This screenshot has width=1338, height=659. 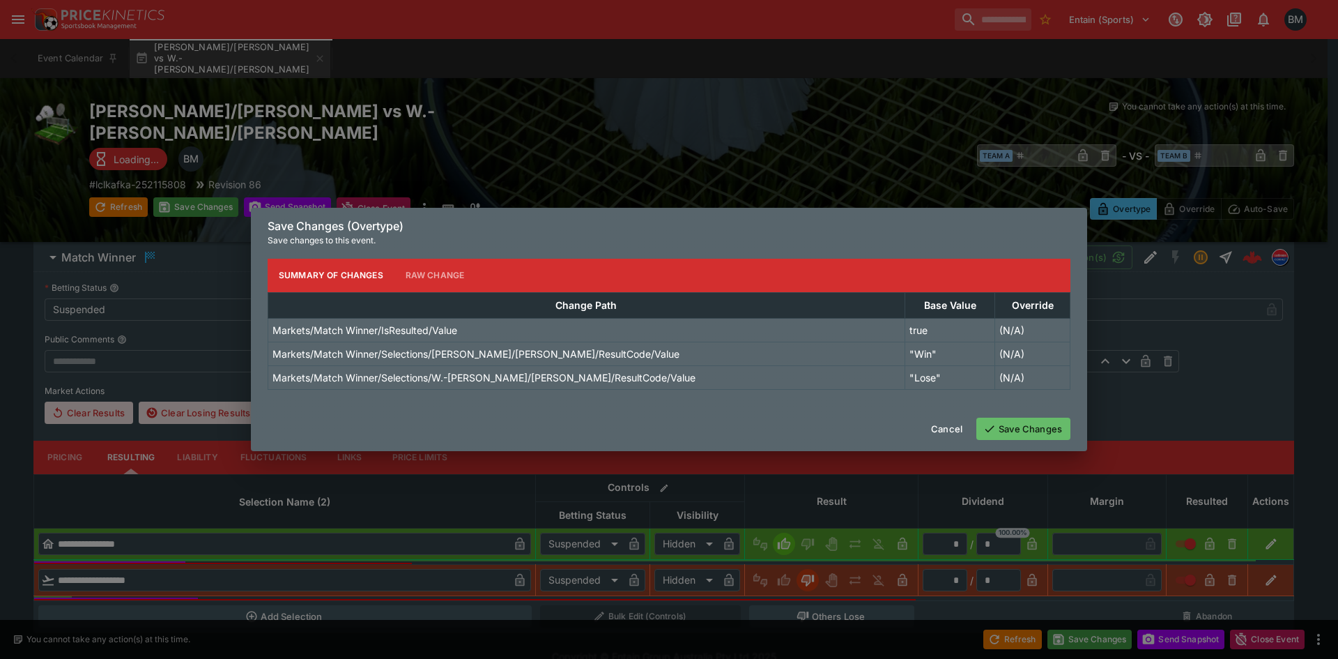 I want to click on button: Summary of Changes, so click(x=331, y=275).